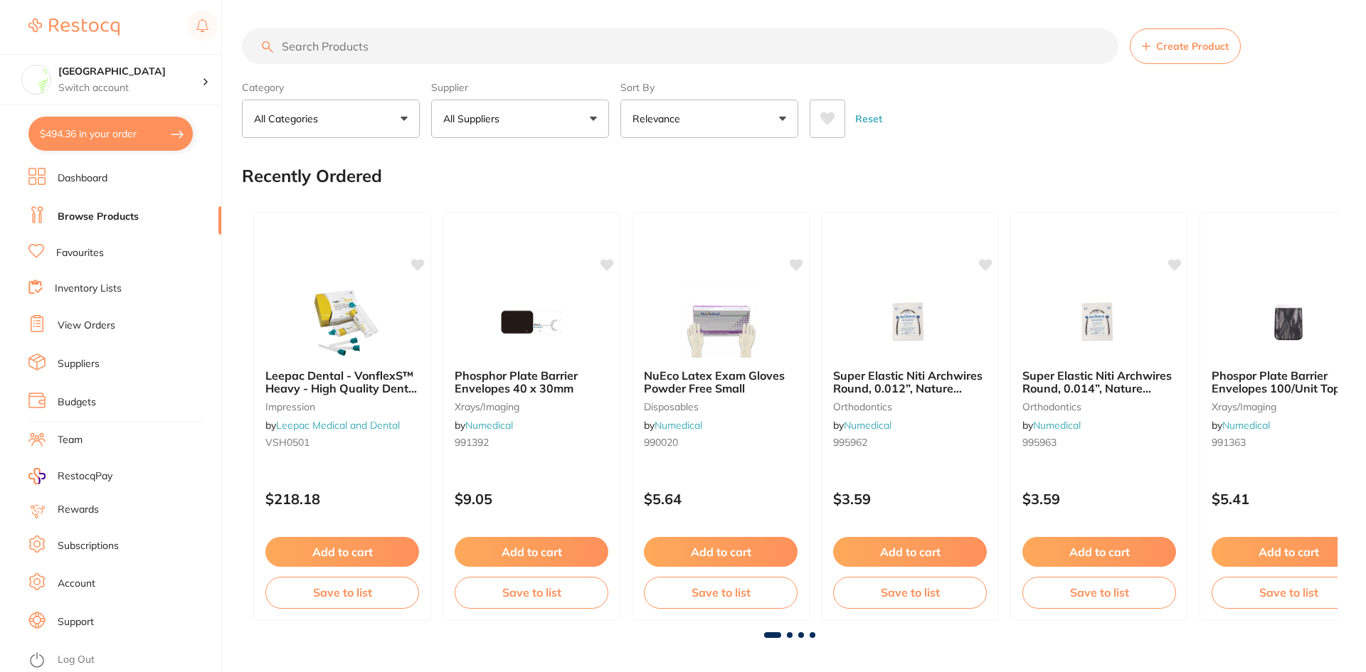  Describe the element at coordinates (110, 134) in the screenshot. I see `button: $494.36 in your order` at that location.